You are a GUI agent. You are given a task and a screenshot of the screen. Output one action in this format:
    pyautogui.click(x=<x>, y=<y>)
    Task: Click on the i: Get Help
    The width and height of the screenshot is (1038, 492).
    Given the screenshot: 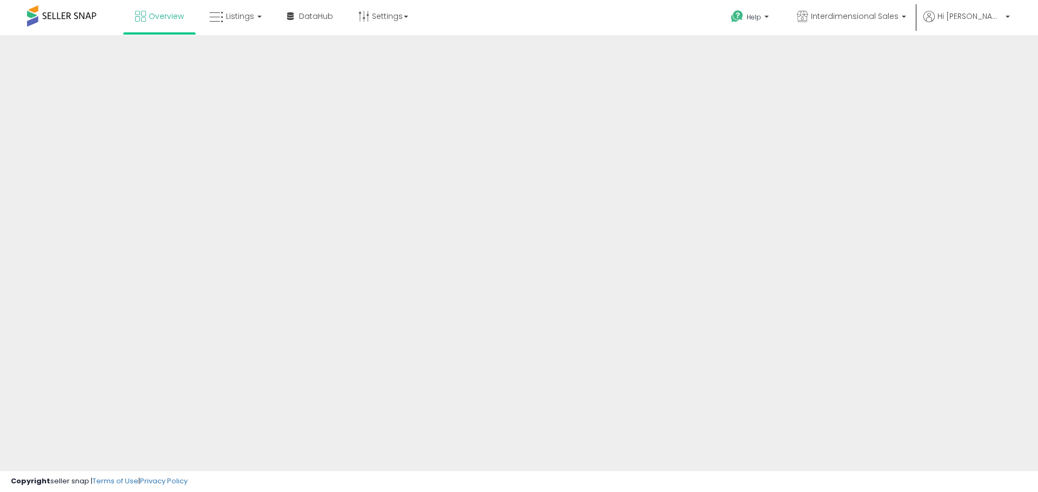 What is the action you would take?
    pyautogui.click(x=737, y=16)
    